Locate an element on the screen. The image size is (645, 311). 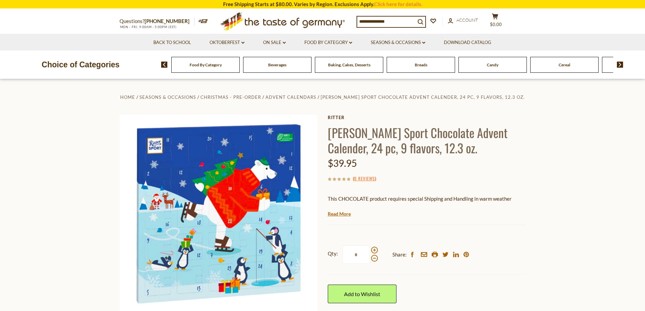
img: next arrow is located at coordinates (620, 65).